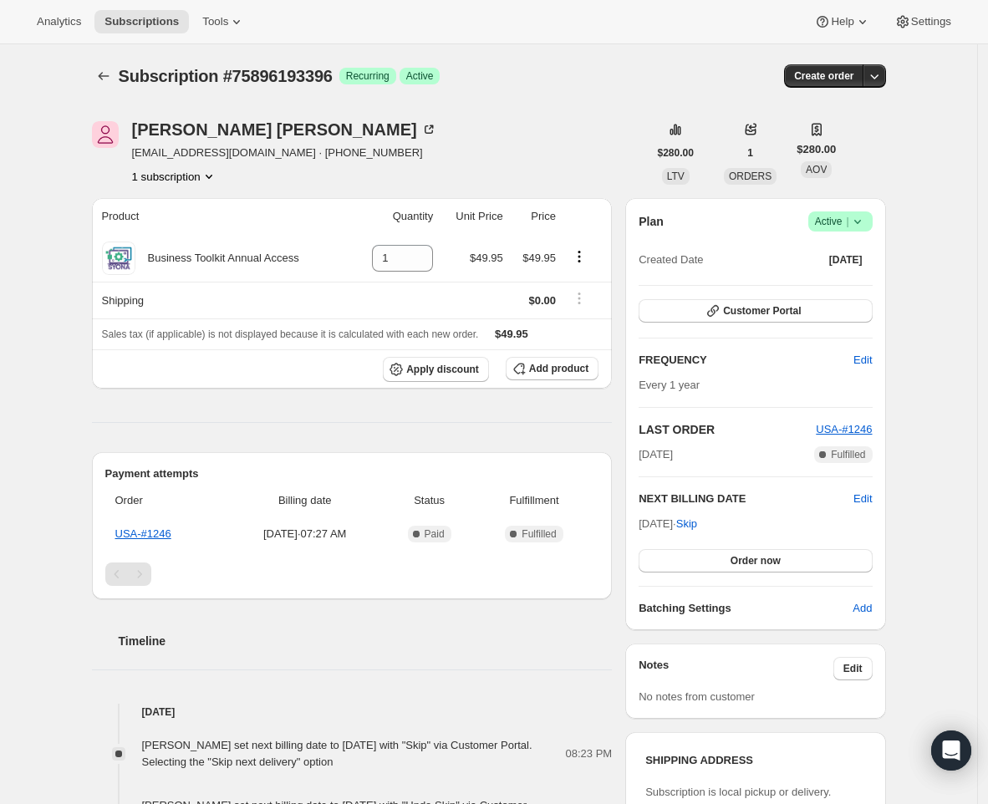 This screenshot has width=988, height=804. Describe the element at coordinates (552, 369) in the screenshot. I see `button: Add product` at that location.